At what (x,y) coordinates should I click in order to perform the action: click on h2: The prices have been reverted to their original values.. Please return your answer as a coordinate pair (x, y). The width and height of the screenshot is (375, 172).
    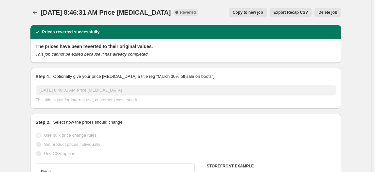
    Looking at the image, I should click on (186, 46).